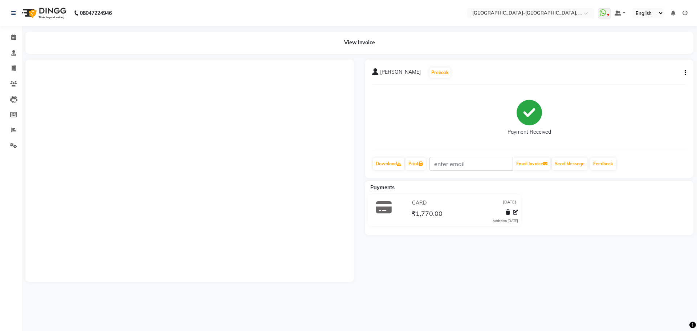 This screenshot has width=697, height=331. I want to click on a: Print, so click(415, 164).